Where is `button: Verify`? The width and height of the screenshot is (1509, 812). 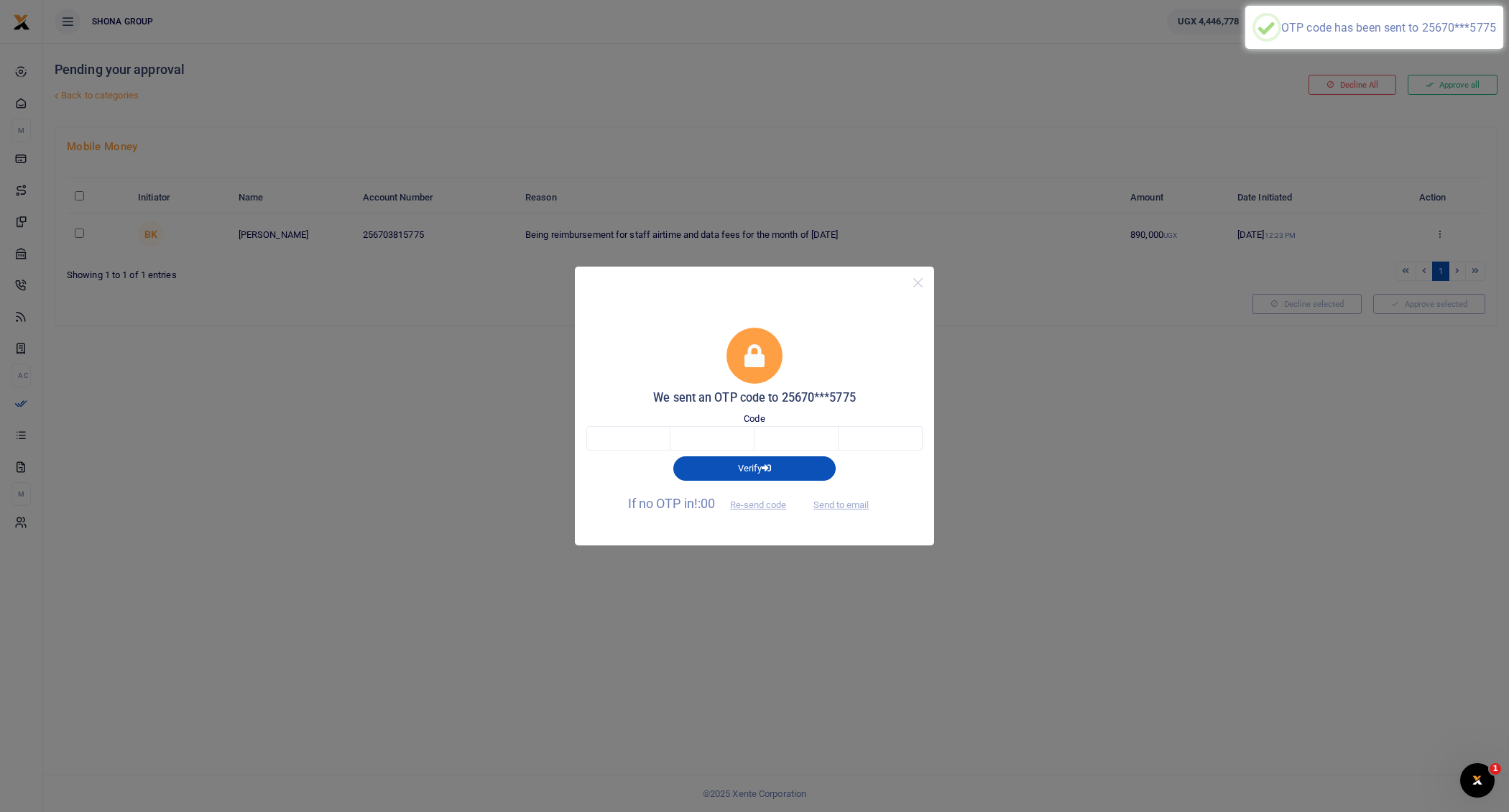
button: Verify is located at coordinates (754, 469).